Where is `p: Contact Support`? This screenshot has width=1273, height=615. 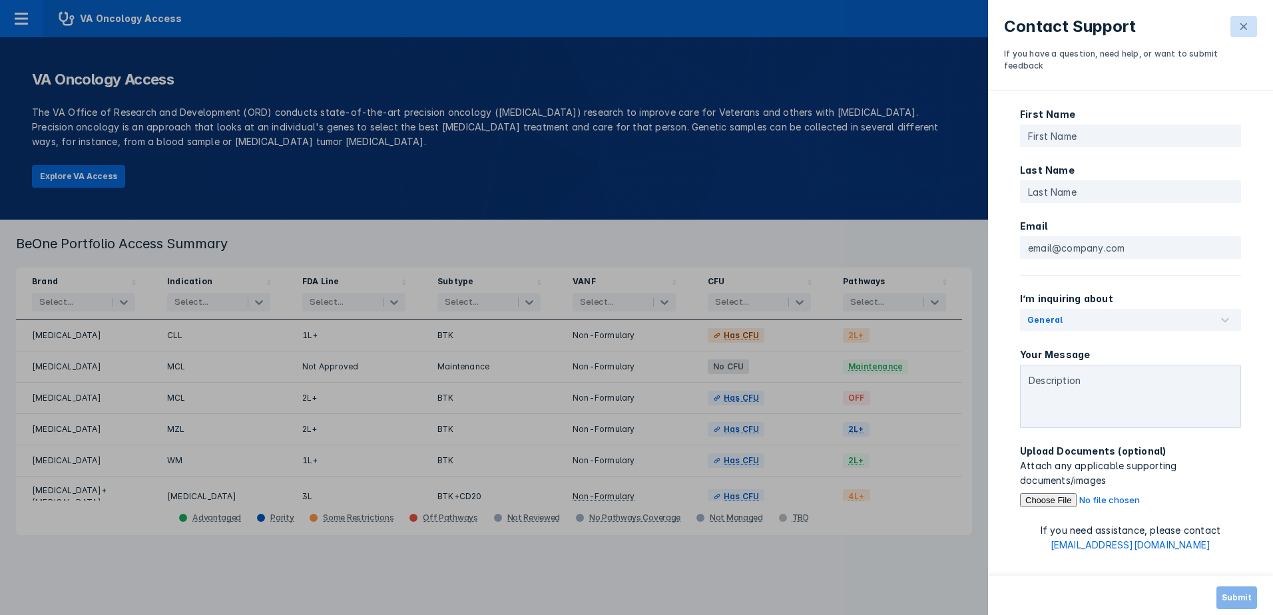 p: Contact Support is located at coordinates (1070, 27).